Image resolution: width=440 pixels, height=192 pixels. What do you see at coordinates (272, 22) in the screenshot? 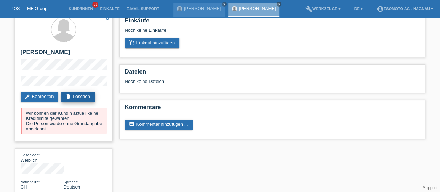
I see `h2: Einkäufe` at bounding box center [272, 22].